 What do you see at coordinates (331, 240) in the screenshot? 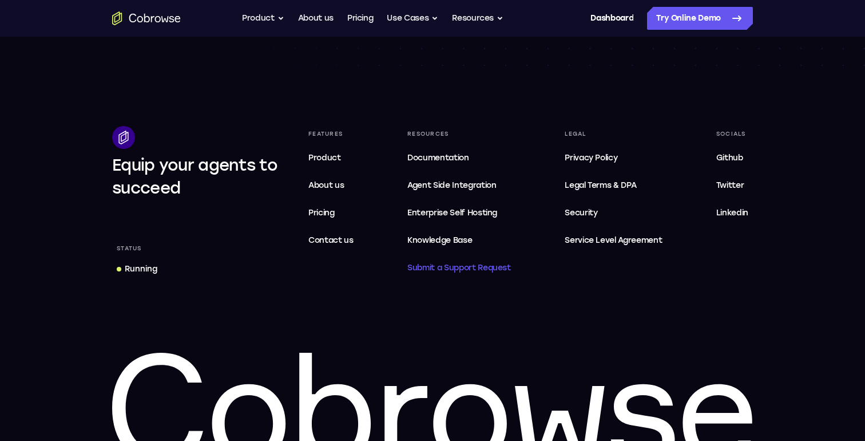
I see `span: Contact us` at bounding box center [331, 240].